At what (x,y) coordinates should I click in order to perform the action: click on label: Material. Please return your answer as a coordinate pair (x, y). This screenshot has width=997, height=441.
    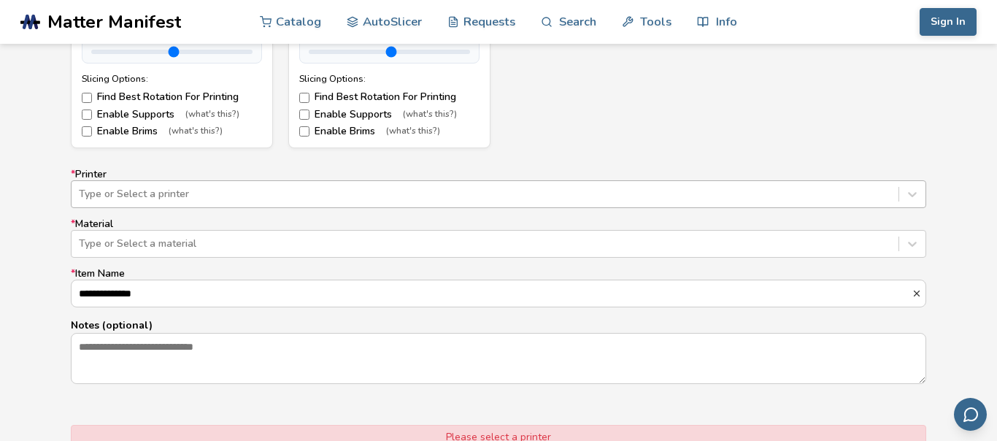
    Looking at the image, I should click on (498, 238).